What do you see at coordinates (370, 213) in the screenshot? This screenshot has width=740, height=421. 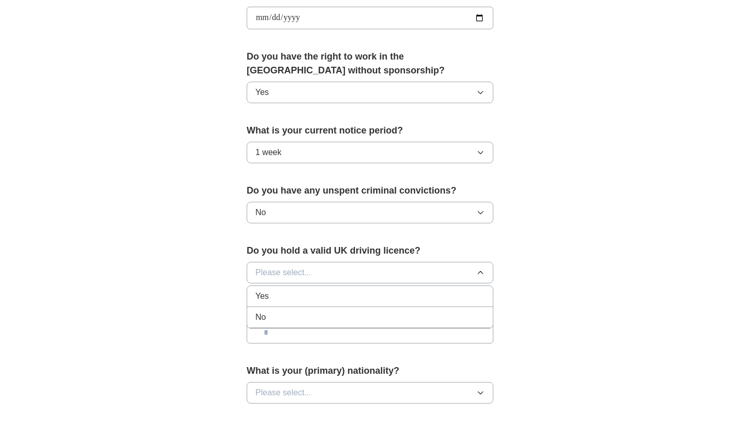 I see `button: No` at bounding box center [370, 213].